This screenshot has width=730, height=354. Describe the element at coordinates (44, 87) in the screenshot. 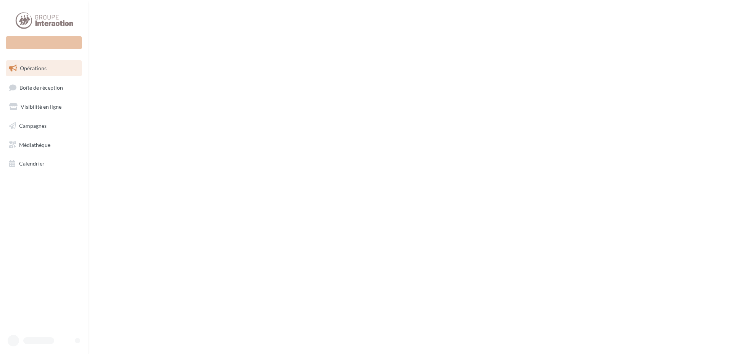

I see `a: Boîte de réception` at that location.